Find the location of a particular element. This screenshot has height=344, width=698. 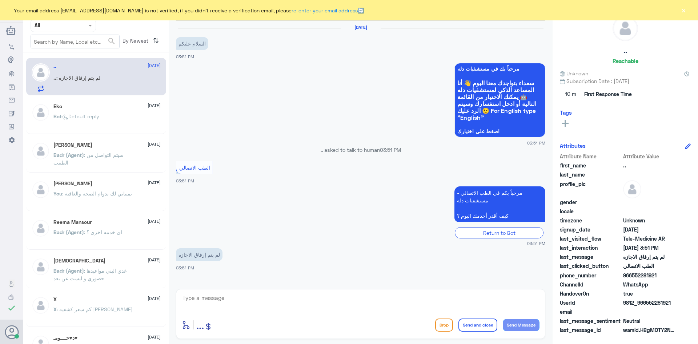

span: ChannelId is located at coordinates (591, 284).